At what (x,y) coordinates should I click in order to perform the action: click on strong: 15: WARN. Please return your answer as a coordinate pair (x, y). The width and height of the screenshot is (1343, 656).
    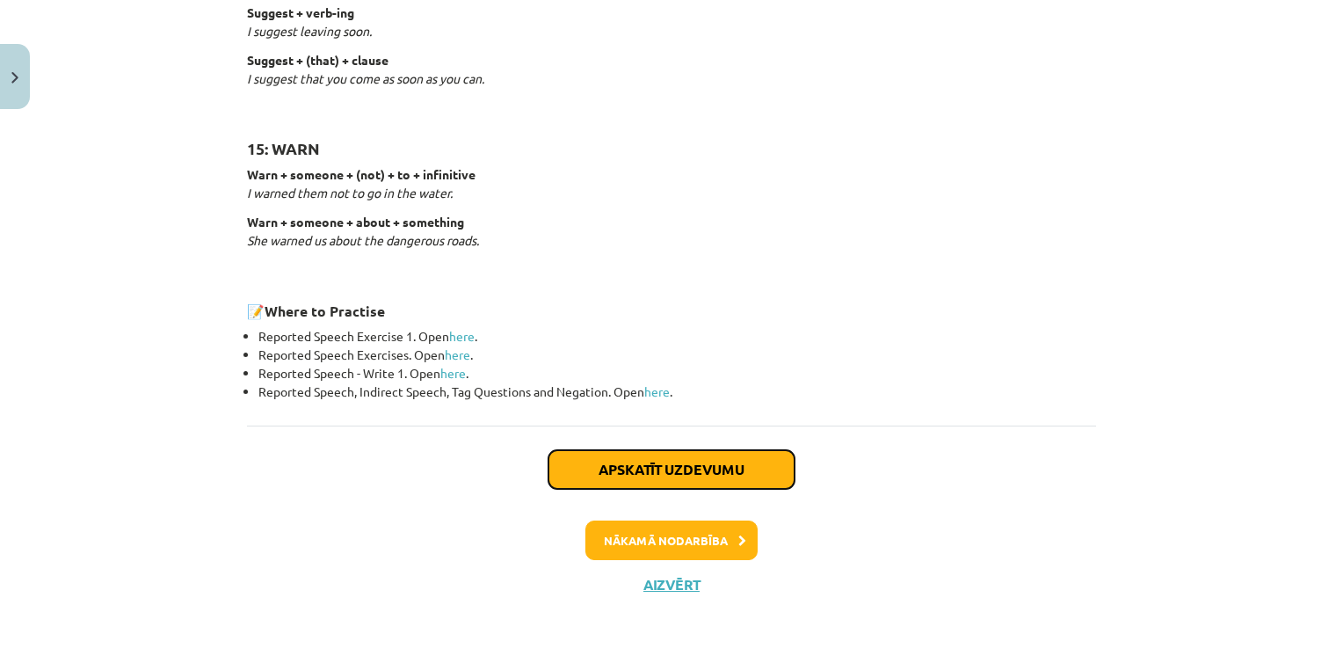
    Looking at the image, I should click on (283, 148).